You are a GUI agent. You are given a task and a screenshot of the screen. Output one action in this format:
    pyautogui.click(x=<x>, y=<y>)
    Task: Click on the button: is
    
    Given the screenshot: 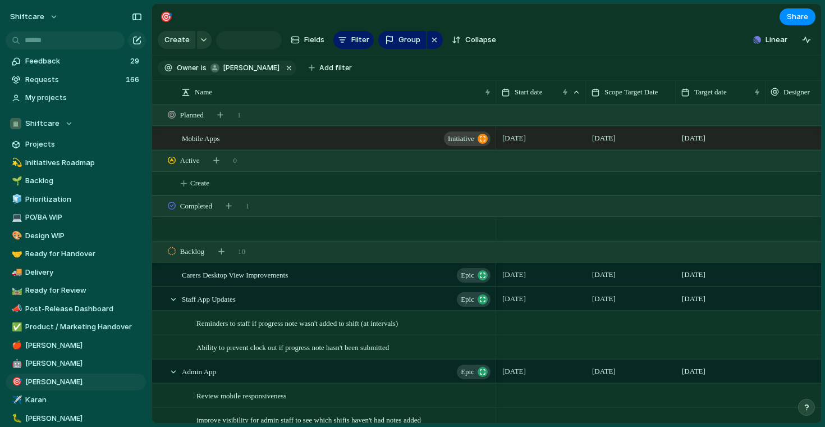 What is the action you would take?
    pyautogui.click(x=204, y=68)
    